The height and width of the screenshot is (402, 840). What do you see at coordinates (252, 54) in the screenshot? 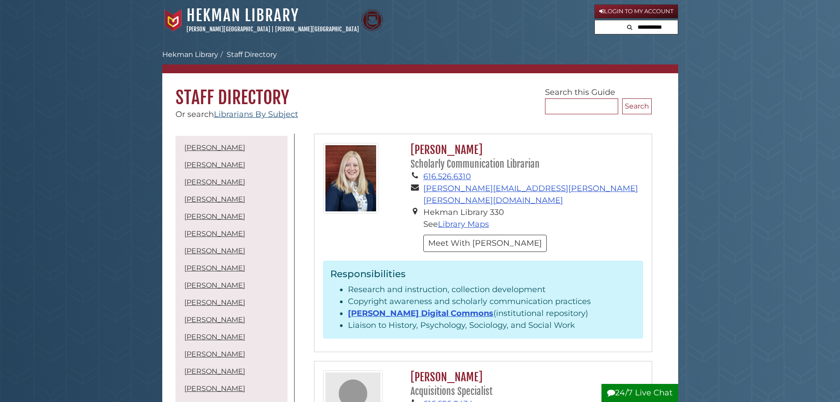
I see `a: Staff Directory` at bounding box center [252, 54].